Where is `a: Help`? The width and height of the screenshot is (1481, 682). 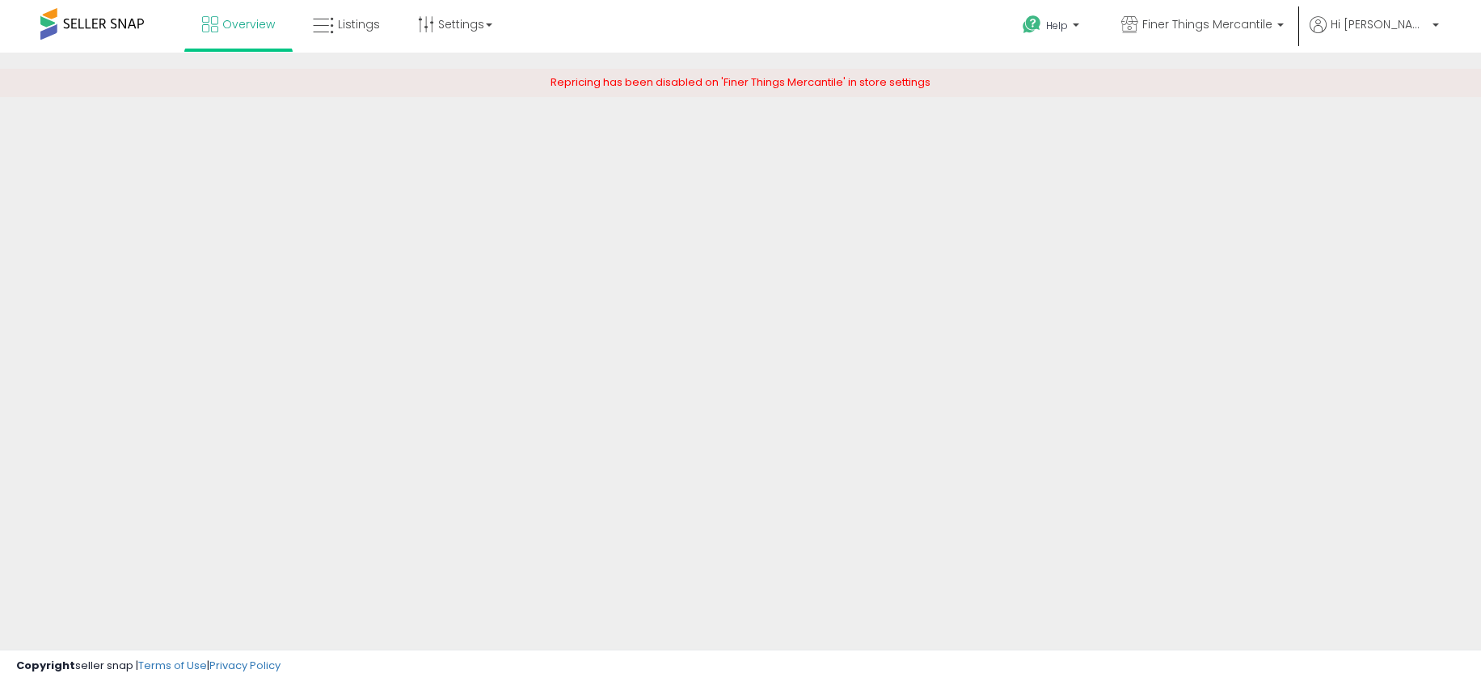
a: Help is located at coordinates (1053, 27).